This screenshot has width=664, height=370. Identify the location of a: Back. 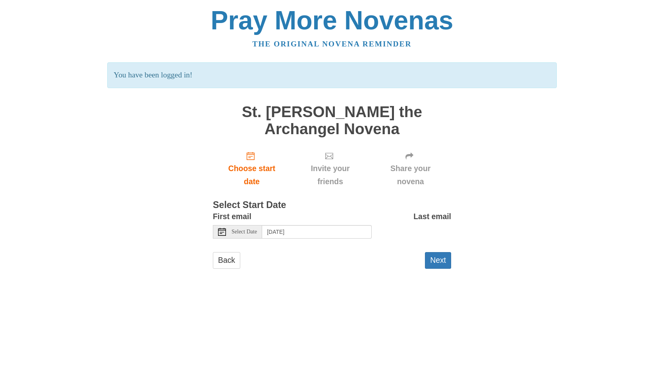
(226, 260).